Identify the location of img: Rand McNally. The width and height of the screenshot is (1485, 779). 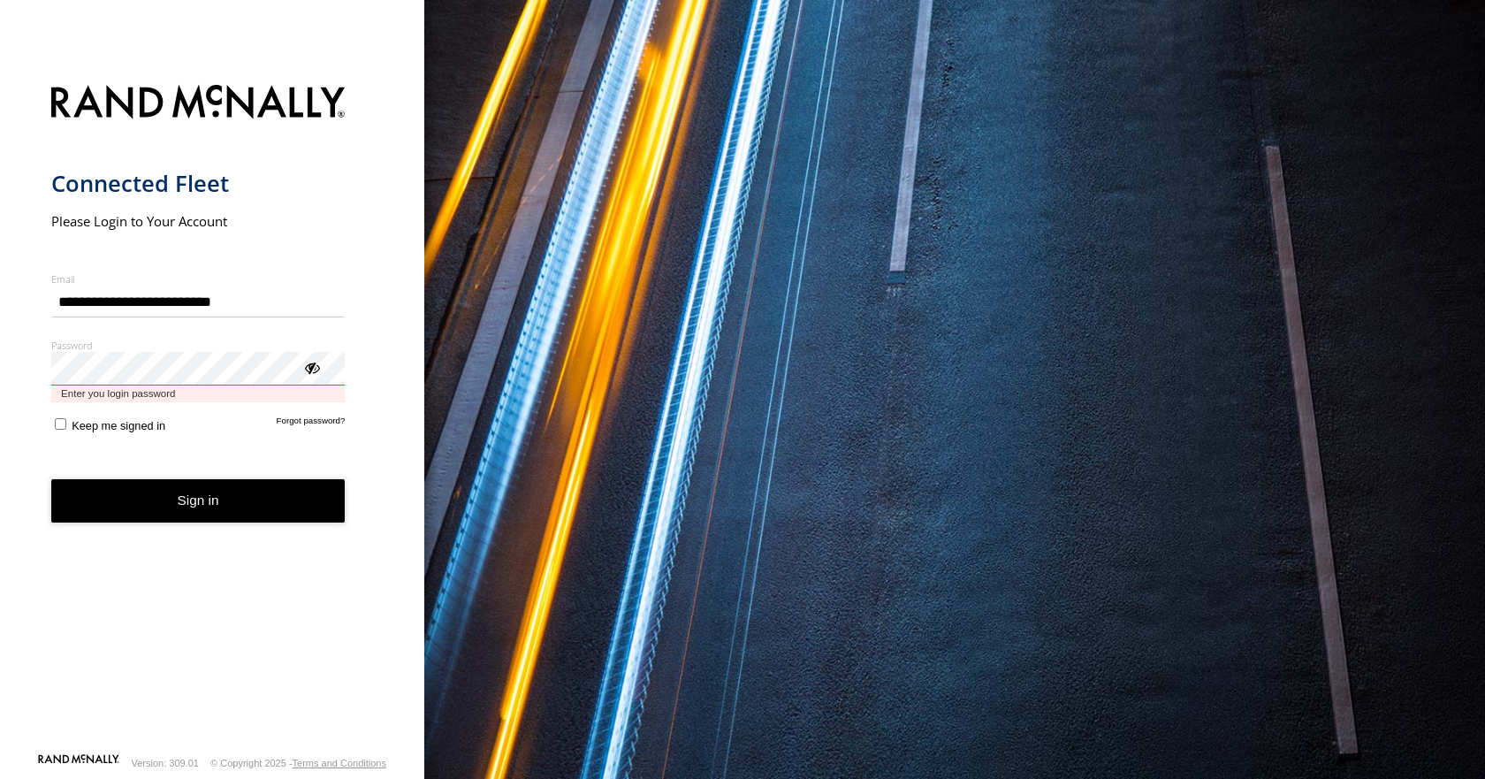
(198, 103).